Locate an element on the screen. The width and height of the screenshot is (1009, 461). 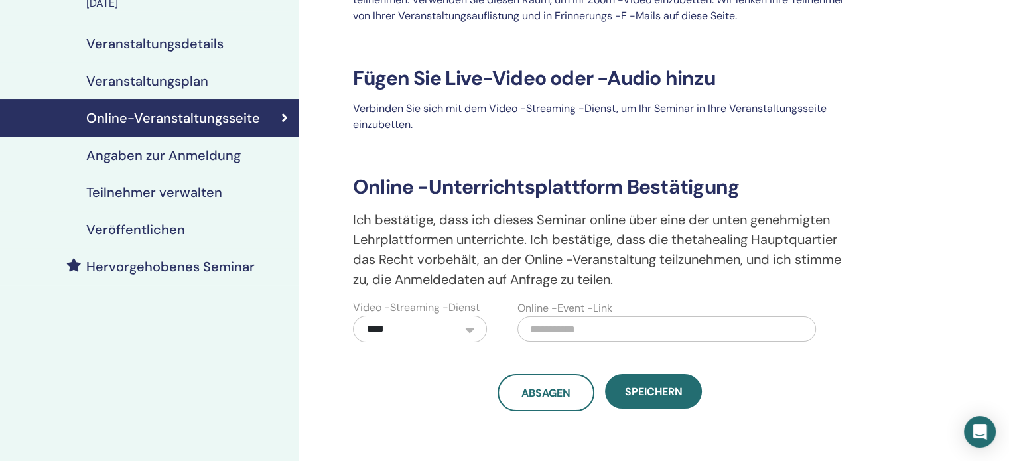
span: Speichern is located at coordinates (653, 391).